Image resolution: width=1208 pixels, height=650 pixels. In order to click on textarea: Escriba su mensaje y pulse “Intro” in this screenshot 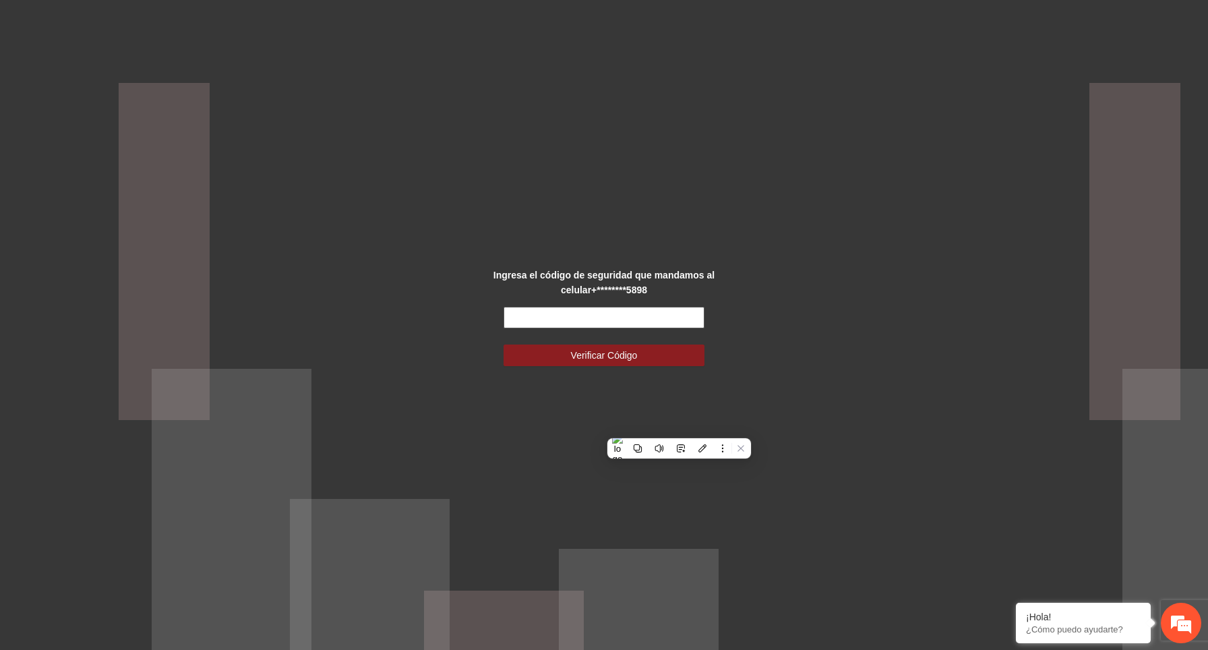, I will do `click(131, 392)`.